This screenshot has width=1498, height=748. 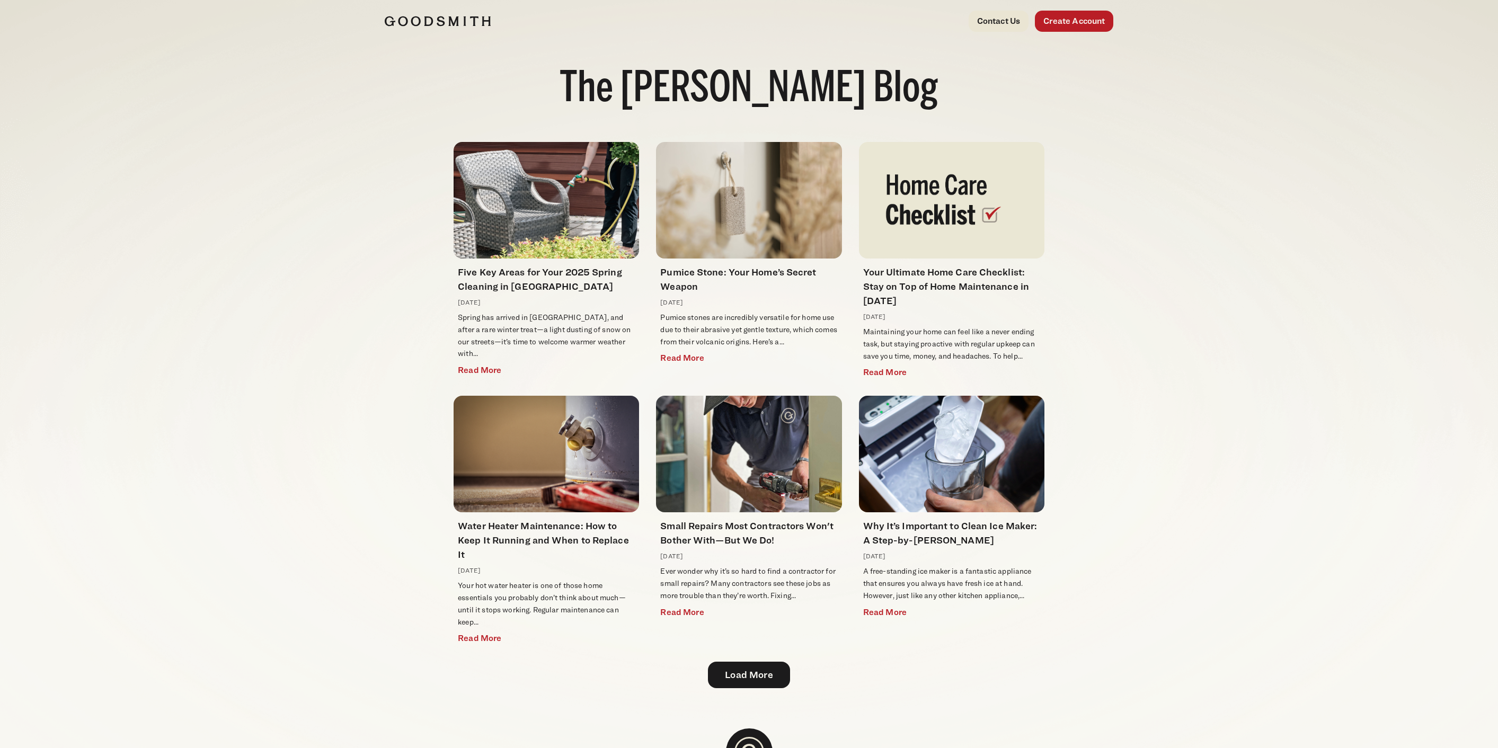 What do you see at coordinates (546, 200) in the screenshot?
I see `img: Five Key Areas for Your 2025 Spring Cleaning in Houston` at bounding box center [546, 200].